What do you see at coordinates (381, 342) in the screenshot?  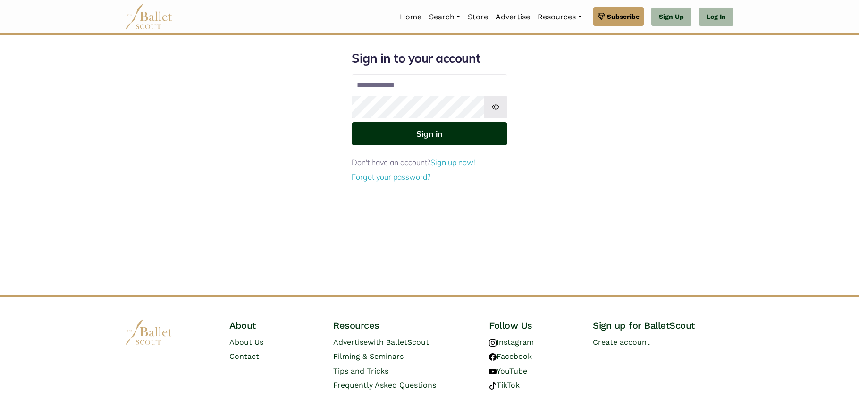 I see `a: Advertisewith BalletScout` at bounding box center [381, 342].